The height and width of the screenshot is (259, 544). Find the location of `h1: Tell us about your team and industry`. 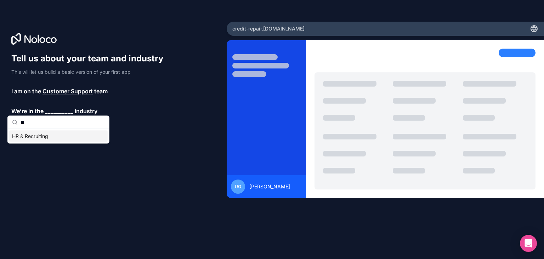

h1: Tell us about your team and industry is located at coordinates (91, 58).